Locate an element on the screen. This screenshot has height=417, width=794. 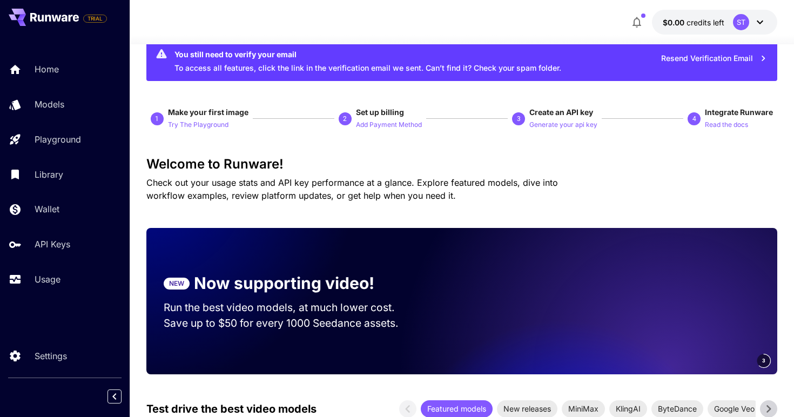
div: ST is located at coordinates (741, 22).